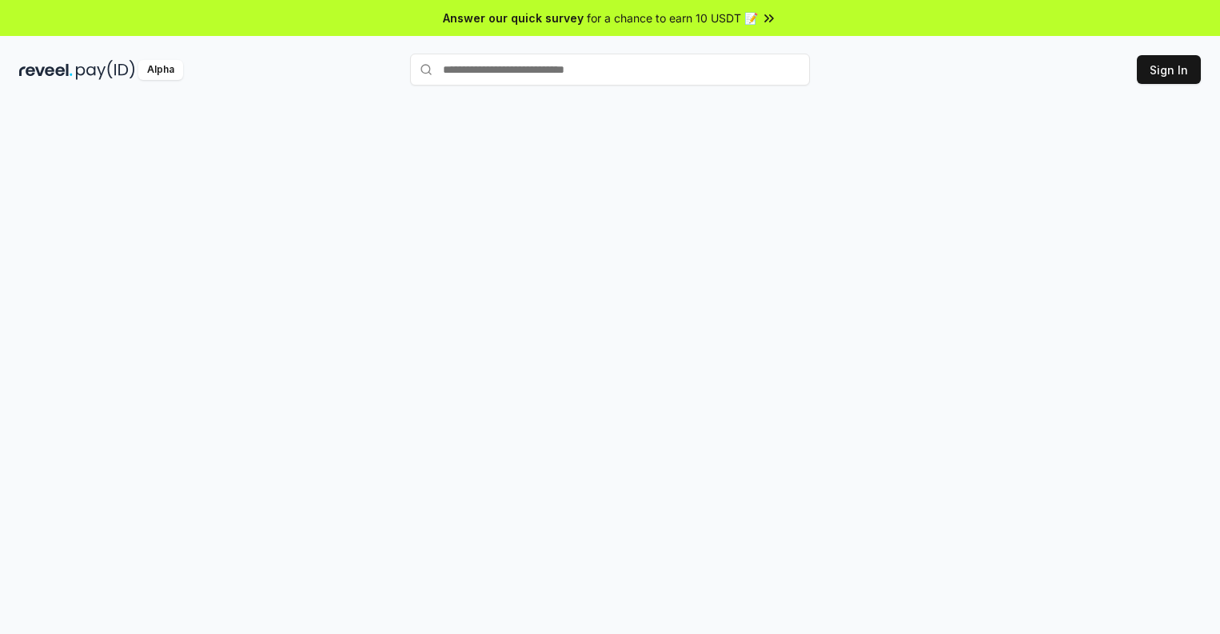 This screenshot has height=634, width=1220. Describe the element at coordinates (672, 18) in the screenshot. I see `span: for a chance to earn 10 USDT 📝` at that location.